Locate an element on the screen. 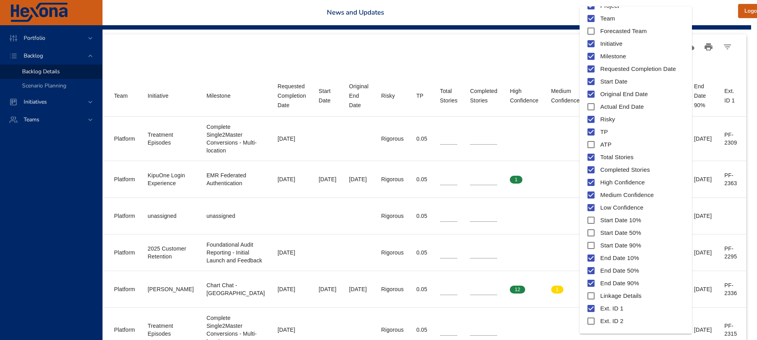 This screenshot has height=340, width=757. span: Ext. ID 2 is located at coordinates (612, 321).